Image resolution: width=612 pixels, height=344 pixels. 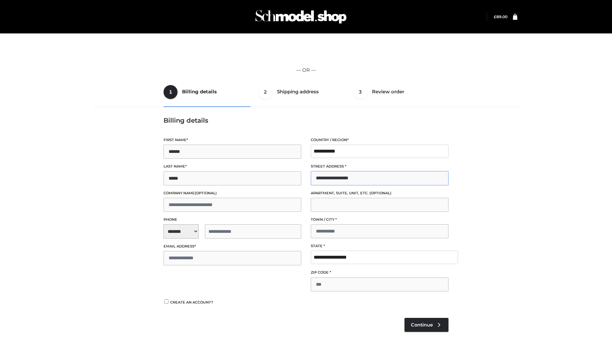 What do you see at coordinates (232, 193) in the screenshot?
I see `label: Company name` at bounding box center [232, 193].